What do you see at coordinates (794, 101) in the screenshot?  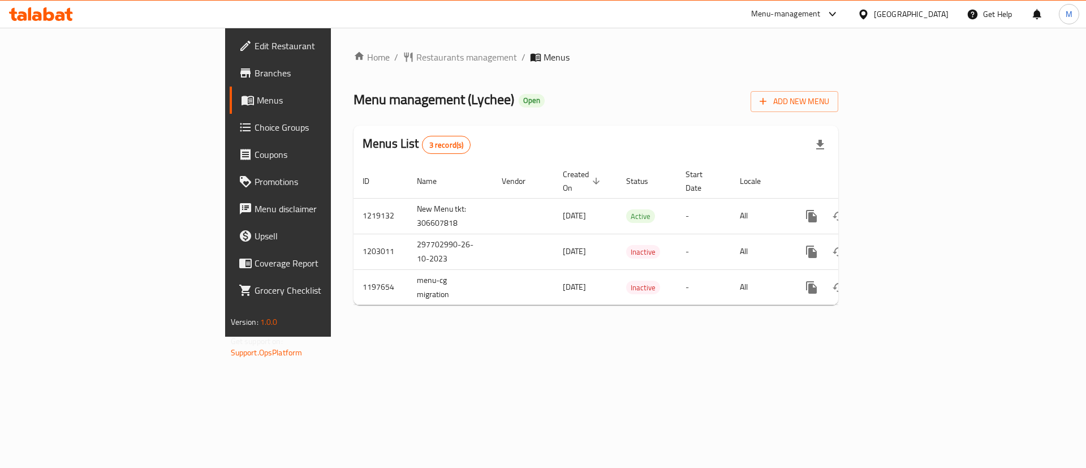 I see `span: Add New Menu` at bounding box center [794, 101].